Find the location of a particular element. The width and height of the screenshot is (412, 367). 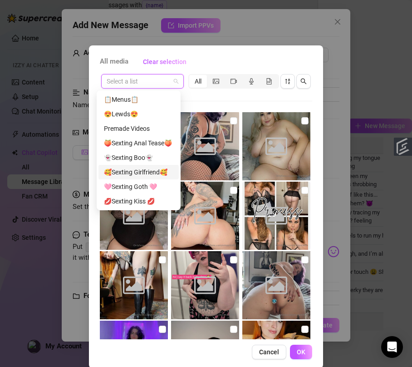

div: 🥰Sexting Girlfriend🥰 is located at coordinates (139, 172).